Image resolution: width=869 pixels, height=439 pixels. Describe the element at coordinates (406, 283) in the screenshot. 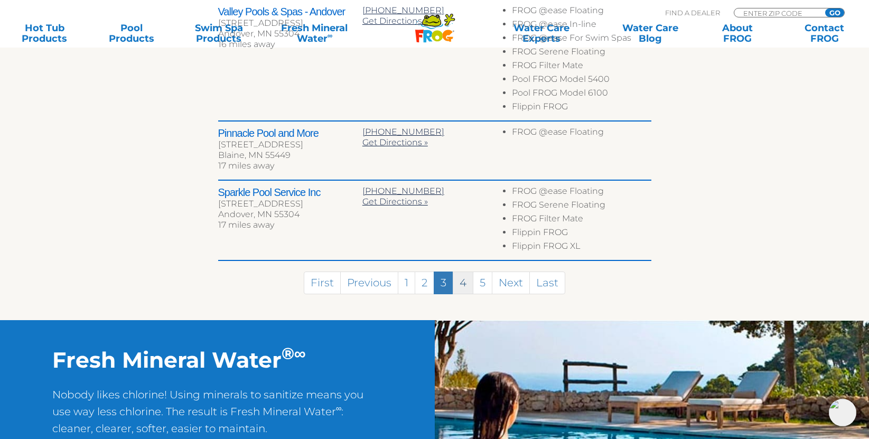

I see `a: 1` at that location.